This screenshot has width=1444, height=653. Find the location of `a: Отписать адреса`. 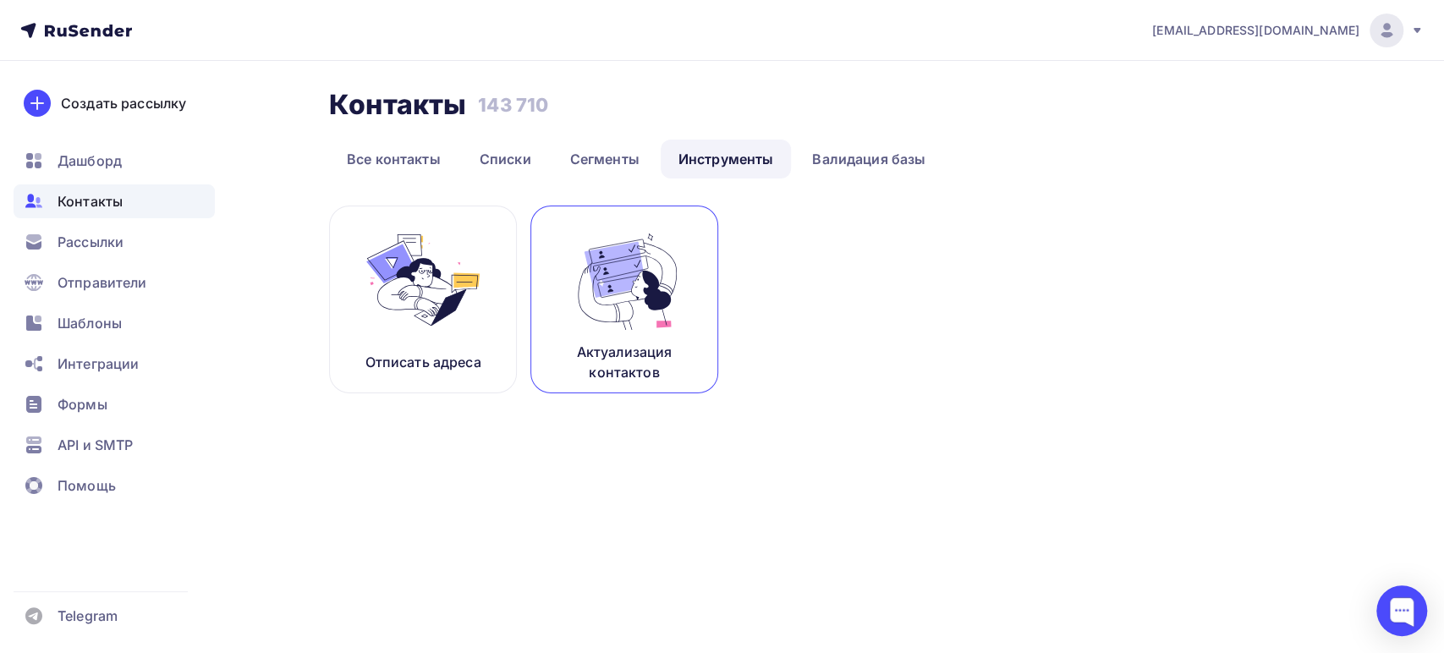

a: Отписать адреса is located at coordinates (423, 299).